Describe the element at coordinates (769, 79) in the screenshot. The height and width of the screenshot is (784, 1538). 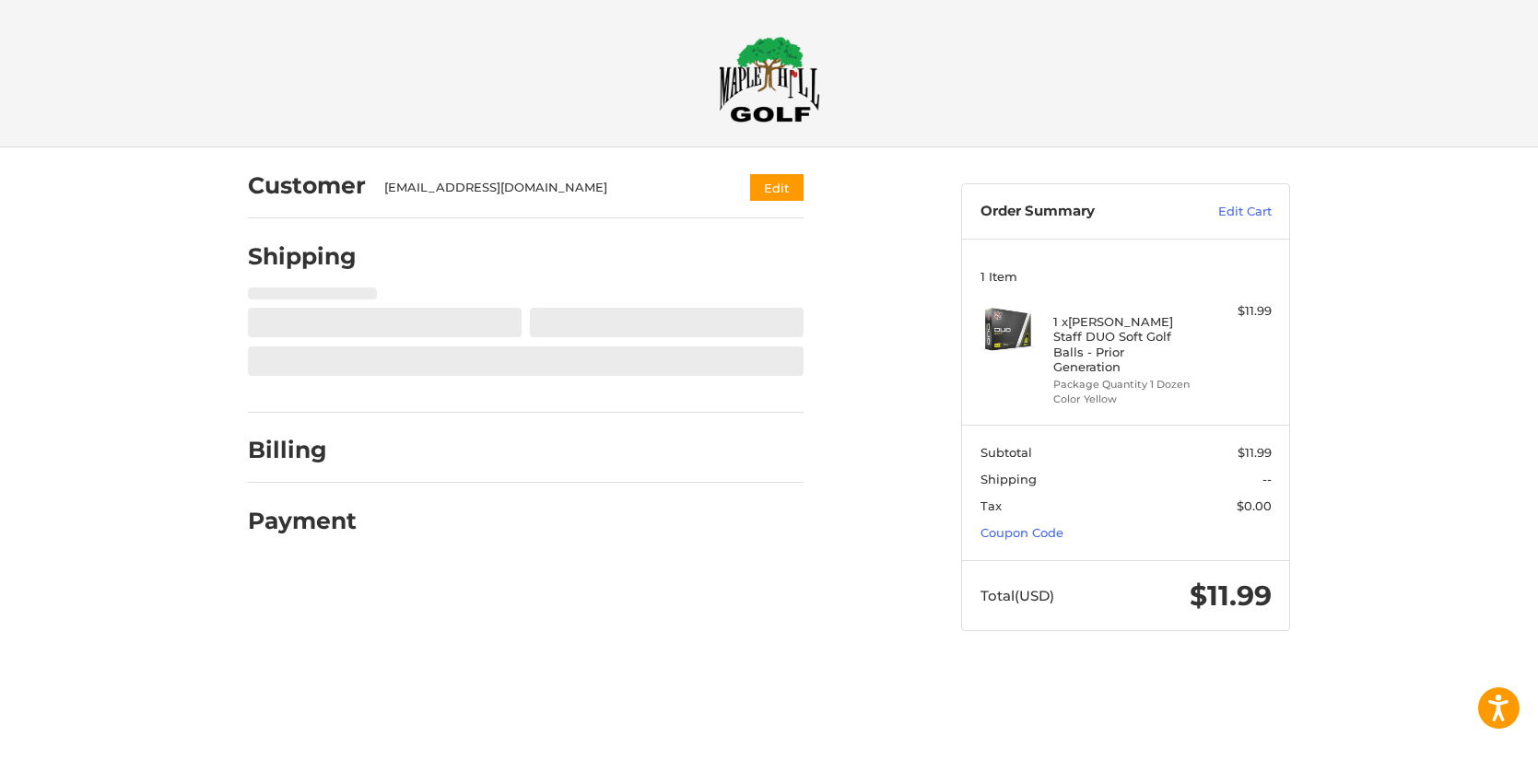
I see `img: Maple Hill Golf` at that location.